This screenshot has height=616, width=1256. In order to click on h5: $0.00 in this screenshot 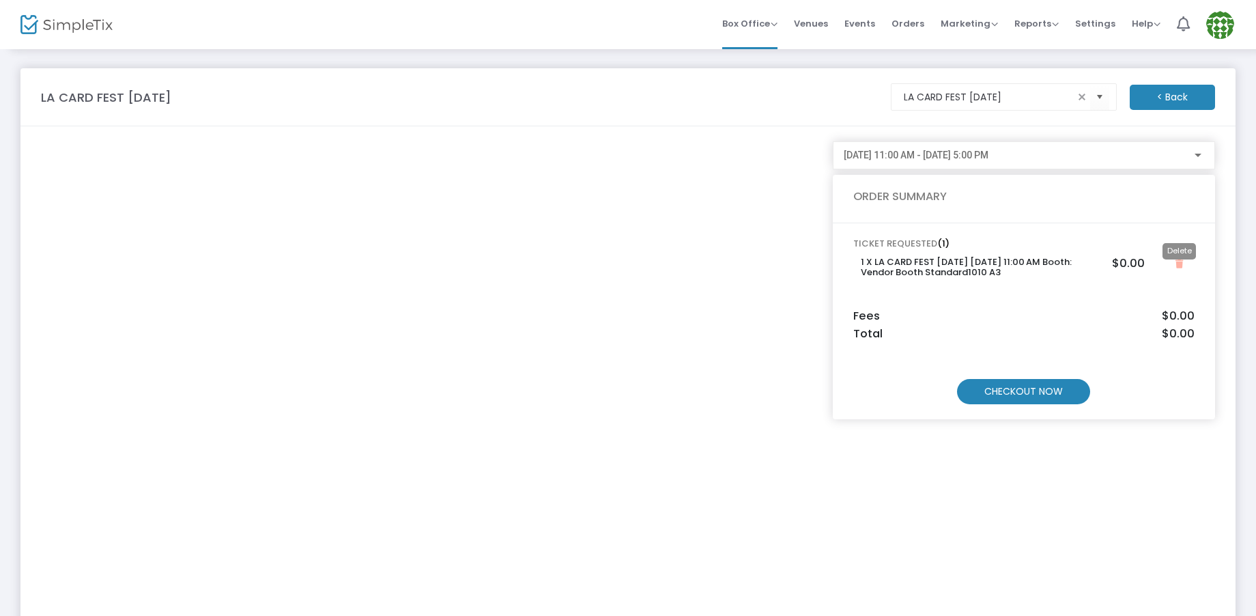, I will do `click(1129, 264)`.